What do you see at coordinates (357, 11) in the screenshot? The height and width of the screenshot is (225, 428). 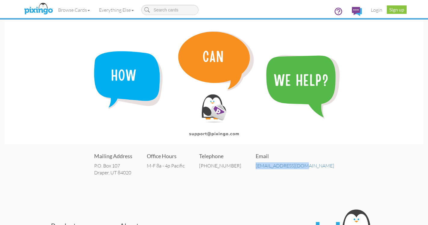 I see `img: comments.svg` at bounding box center [357, 11].